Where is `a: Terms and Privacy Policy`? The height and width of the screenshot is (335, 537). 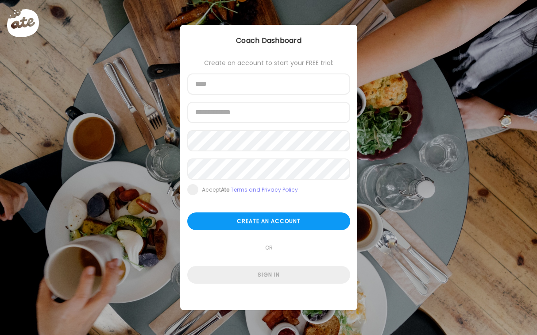
a: Terms and Privacy Policy is located at coordinates (264, 189).